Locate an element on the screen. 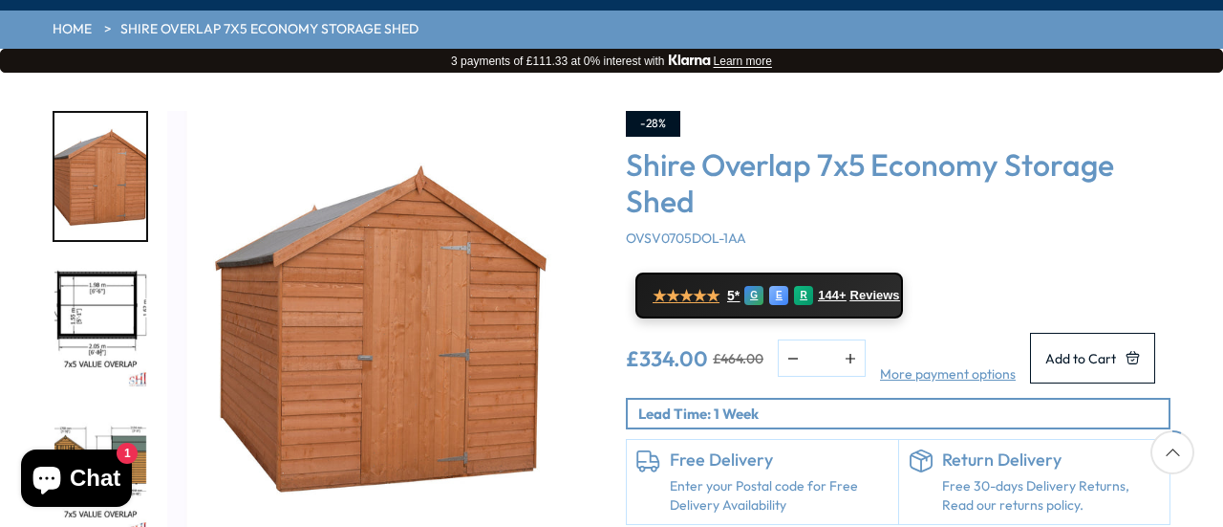 The image size is (1223, 527). div: G is located at coordinates (754, 295).